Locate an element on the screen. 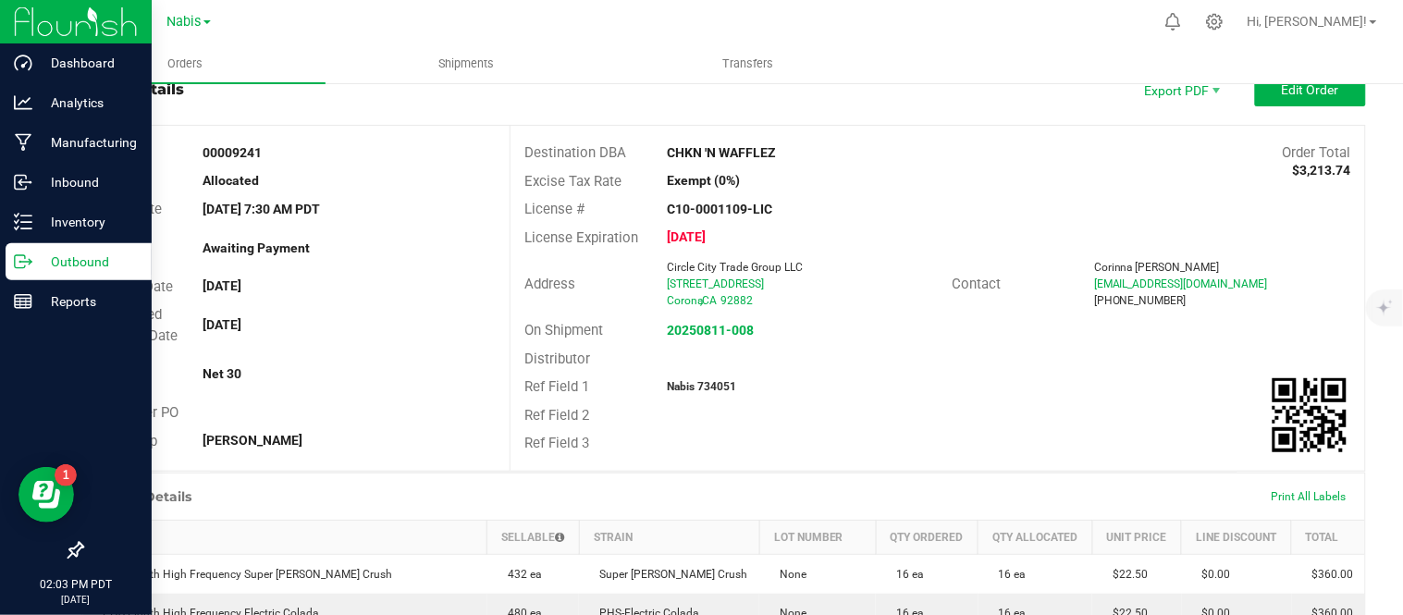  span: Corona is located at coordinates (685, 301).